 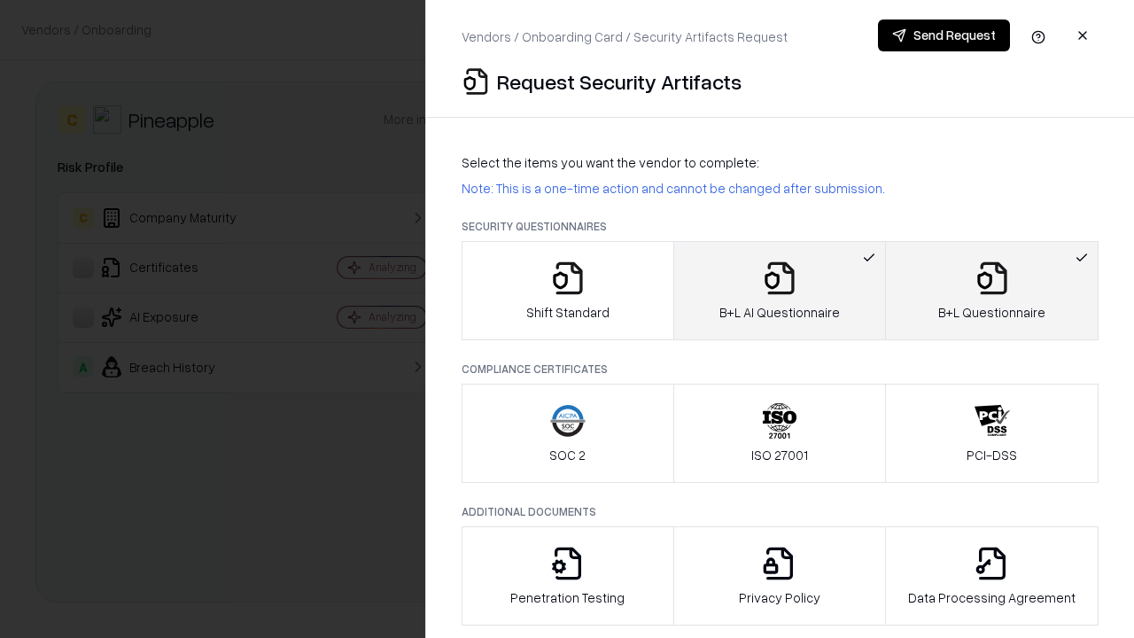 I want to click on button: B+L AI Questionnaire, so click(x=780, y=291).